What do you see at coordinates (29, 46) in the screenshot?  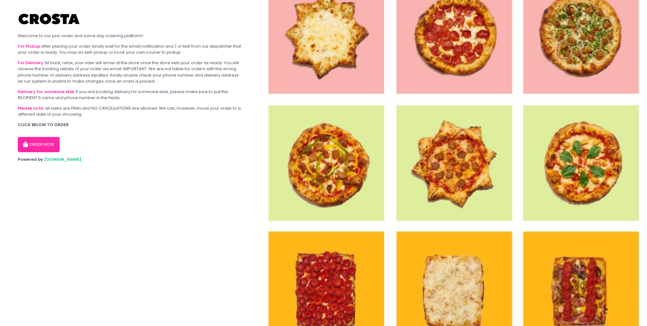 I see `b: For Pickup` at bounding box center [29, 46].